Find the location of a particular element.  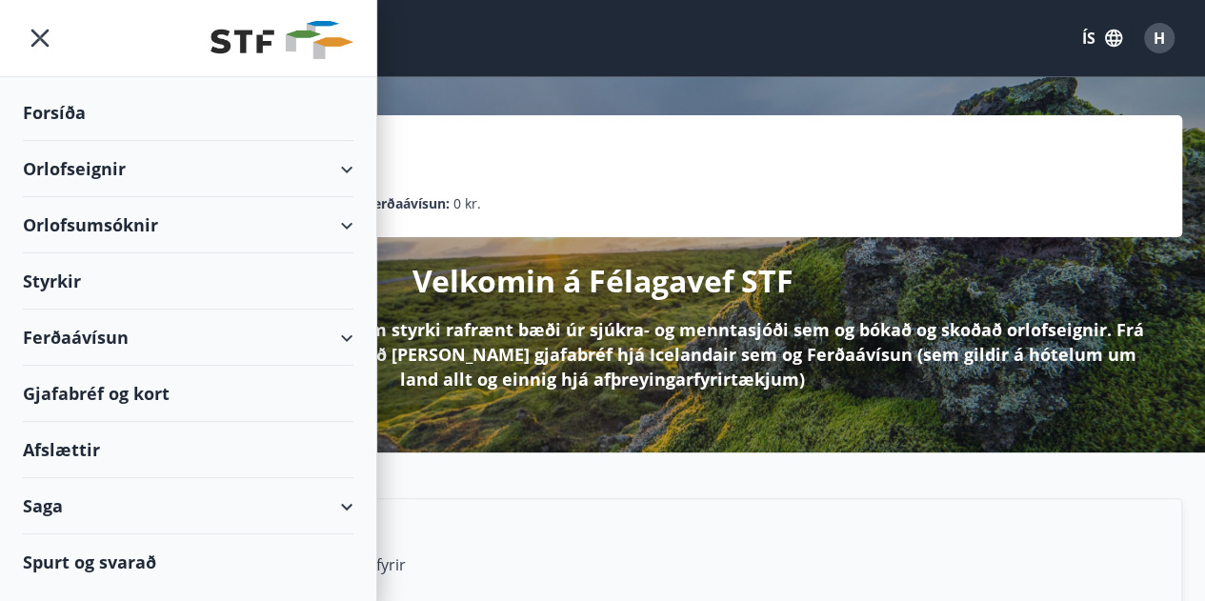

span: 0 kr. is located at coordinates (467, 204).